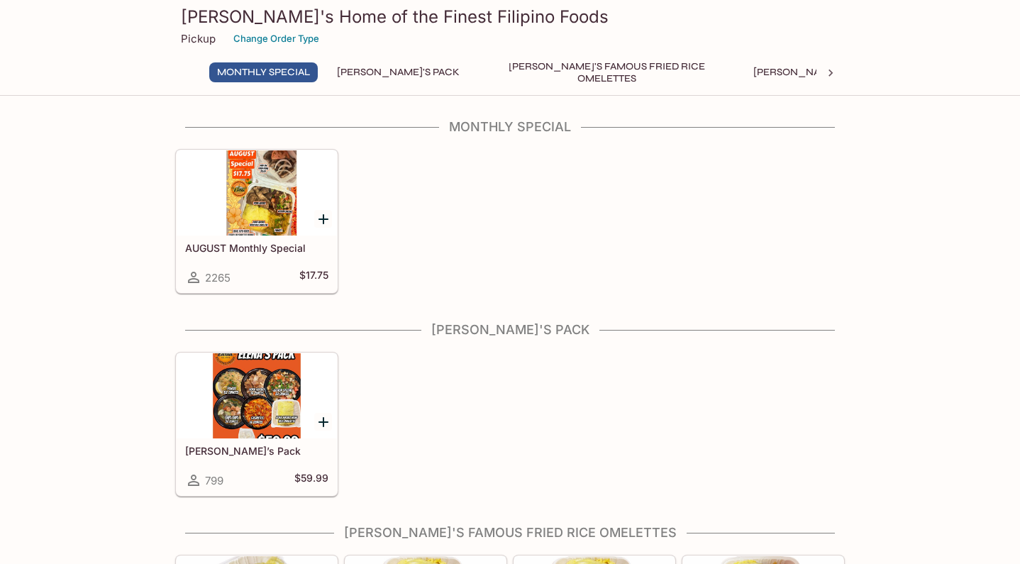  I want to click on div: AUGUST Monthly Special, so click(257, 193).